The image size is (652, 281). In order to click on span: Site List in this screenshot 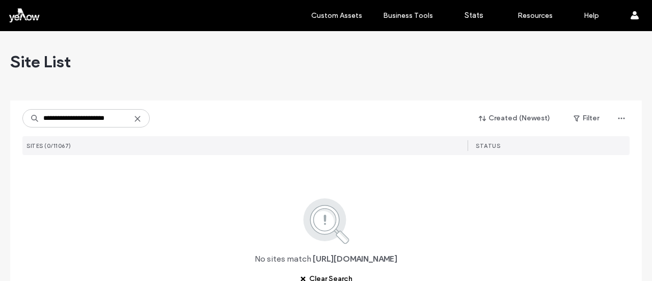, I will do `click(40, 62)`.